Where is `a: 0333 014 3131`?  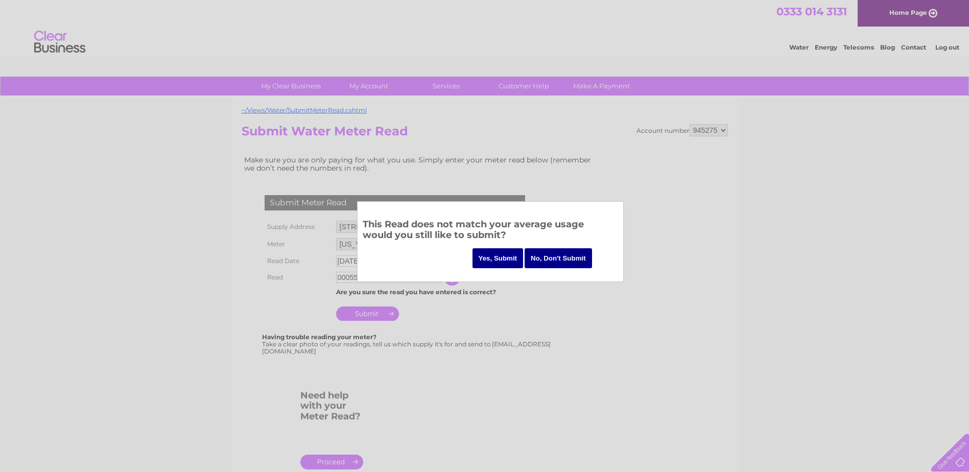
a: 0333 014 3131 is located at coordinates (812, 11).